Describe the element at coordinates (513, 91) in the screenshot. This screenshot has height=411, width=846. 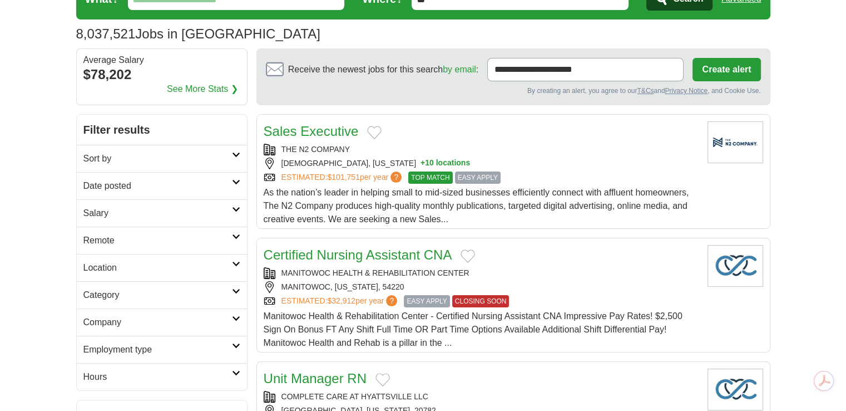
I see `div: By creating an alert, you agree to our and , and Cookie Use.` at that location.